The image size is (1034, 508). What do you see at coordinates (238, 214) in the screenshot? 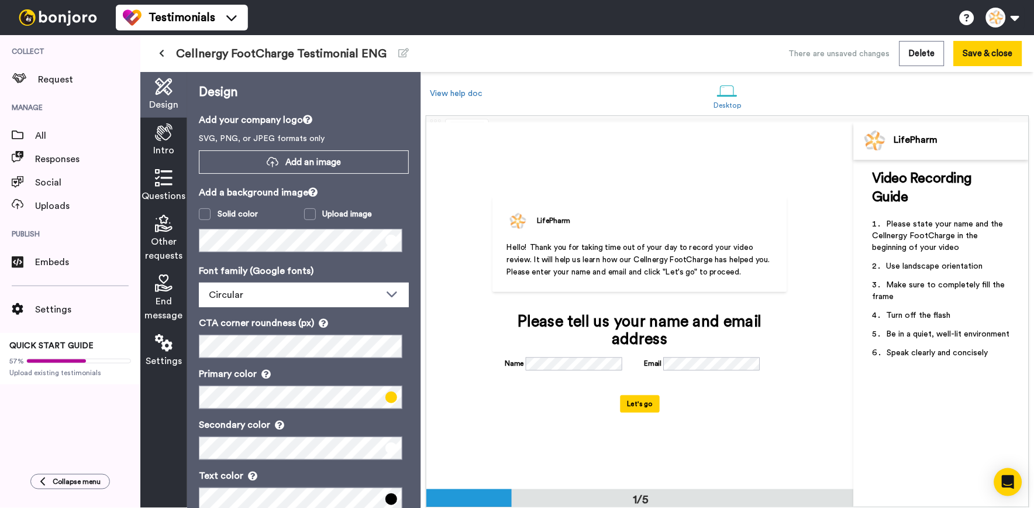
I see `div: Solid color` at bounding box center [238, 214].